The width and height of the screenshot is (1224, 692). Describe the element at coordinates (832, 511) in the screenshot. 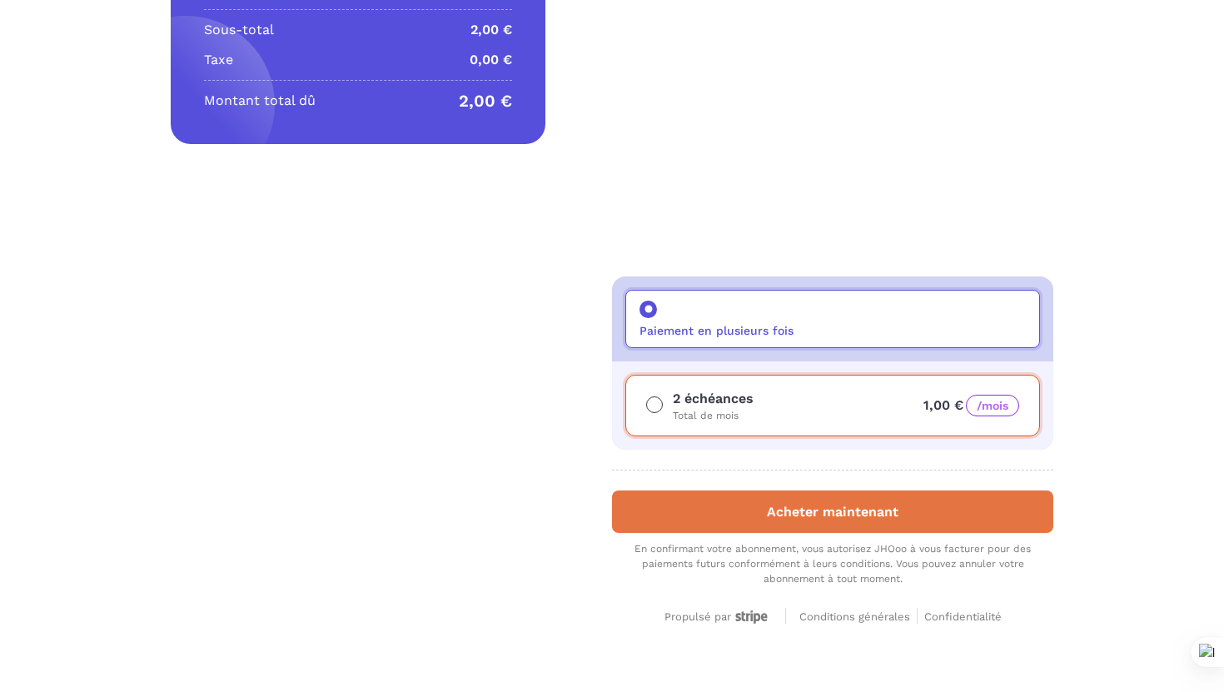

I see `button: Acheter maintenant` at that location.